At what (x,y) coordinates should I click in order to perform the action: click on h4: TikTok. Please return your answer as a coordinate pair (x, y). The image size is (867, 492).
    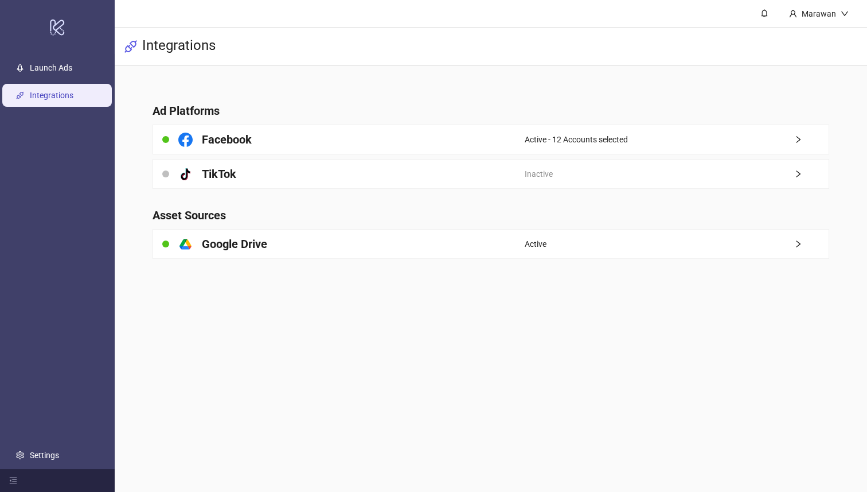
    Looking at the image, I should click on (219, 174).